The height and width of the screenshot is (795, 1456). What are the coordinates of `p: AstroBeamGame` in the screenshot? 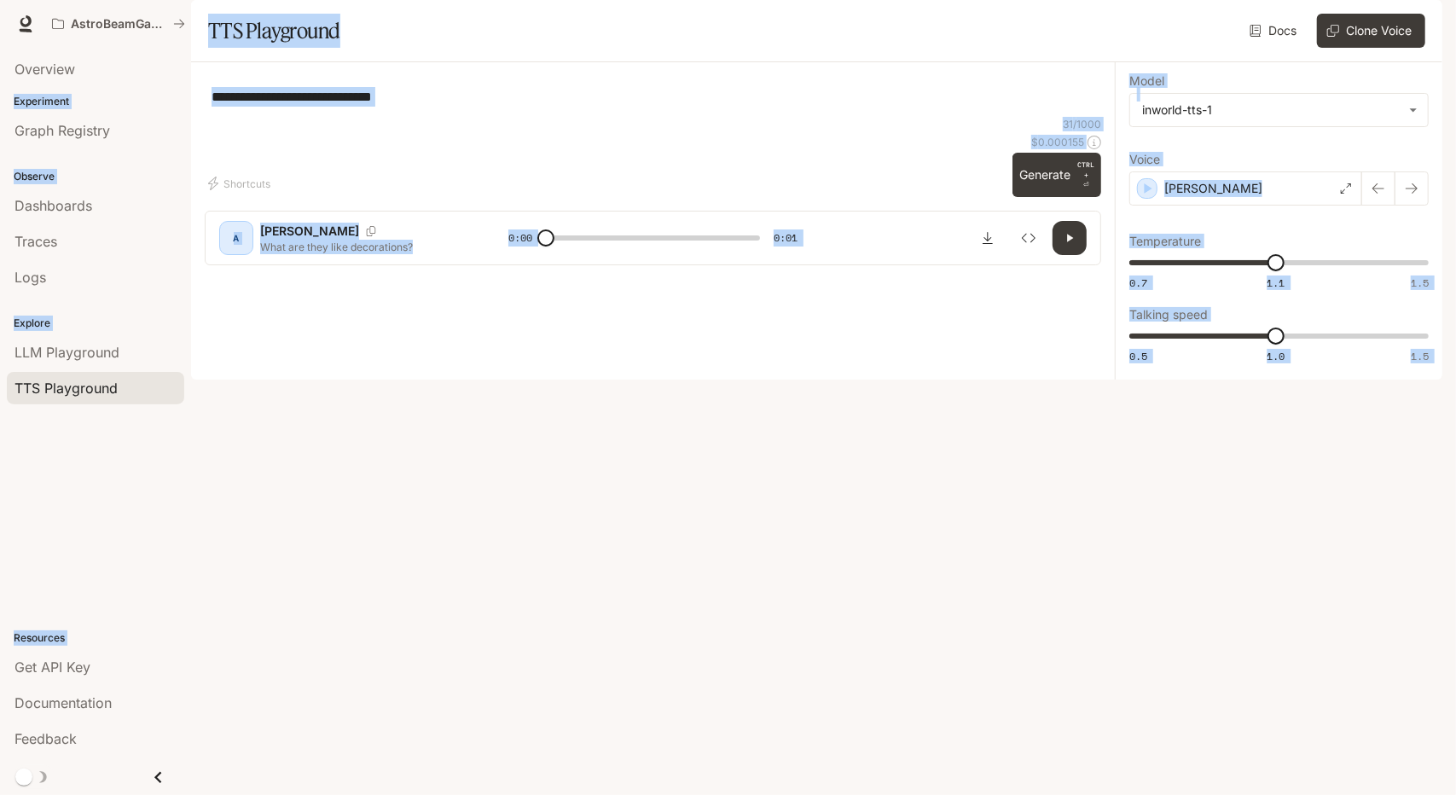 It's located at (119, 24).